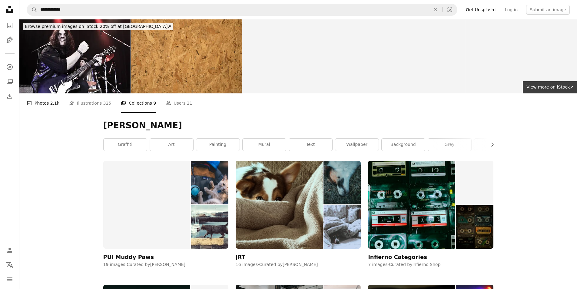 This screenshot has width=577, height=289. Describe the element at coordinates (179, 103) in the screenshot. I see `a: Users 21` at that location.